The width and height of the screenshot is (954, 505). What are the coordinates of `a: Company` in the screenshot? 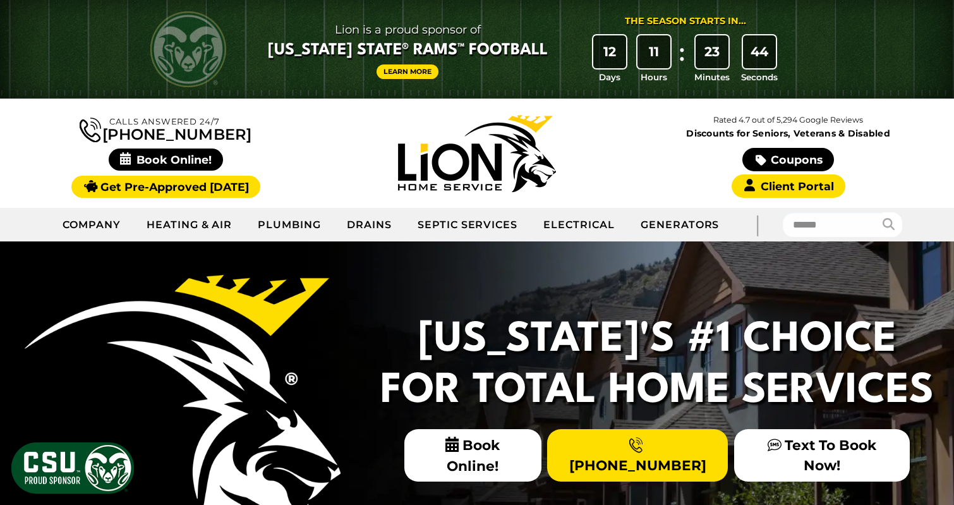 It's located at (92, 225).